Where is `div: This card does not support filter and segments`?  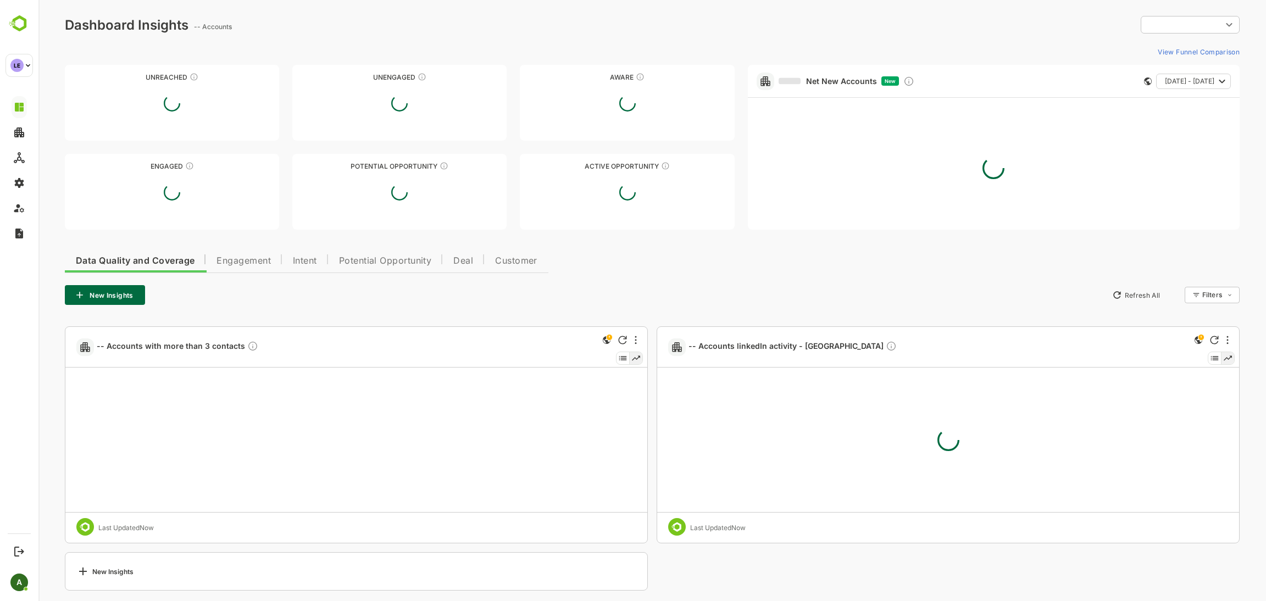
div: This card does not support filter and segments is located at coordinates (1110, 81).